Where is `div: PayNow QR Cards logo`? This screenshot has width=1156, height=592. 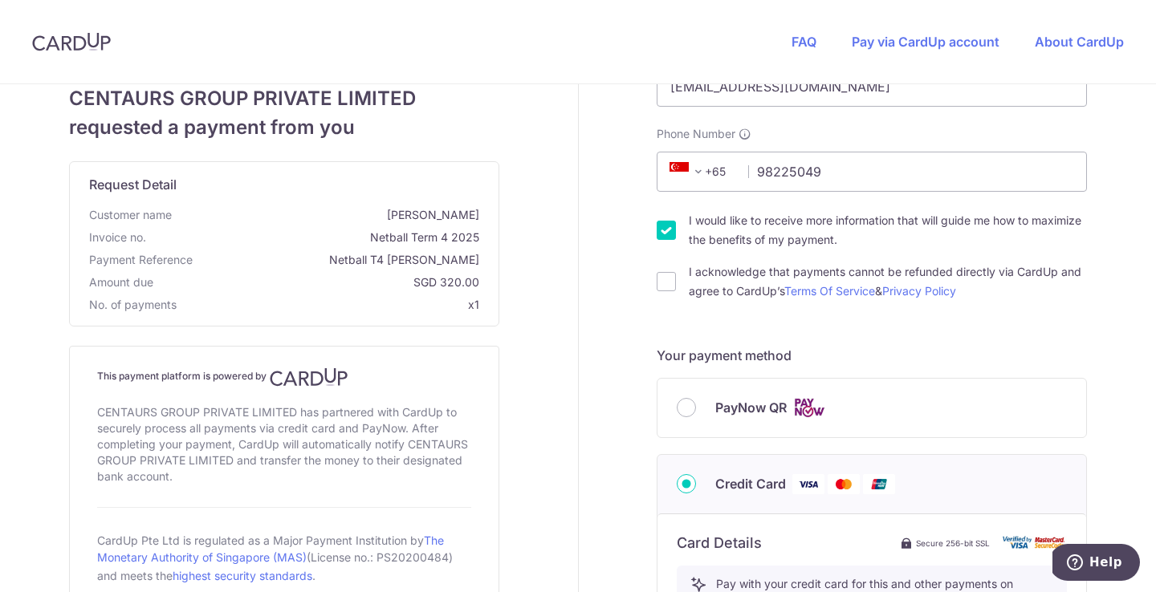
div: PayNow QR Cards logo is located at coordinates (872, 408).